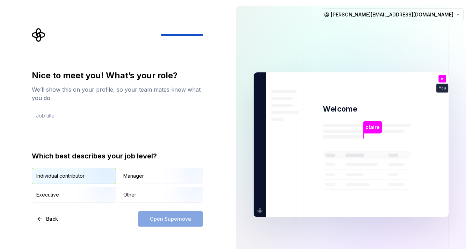 This screenshot has height=249, width=472. I want to click on div: Which best describes your job level?, so click(117, 156).